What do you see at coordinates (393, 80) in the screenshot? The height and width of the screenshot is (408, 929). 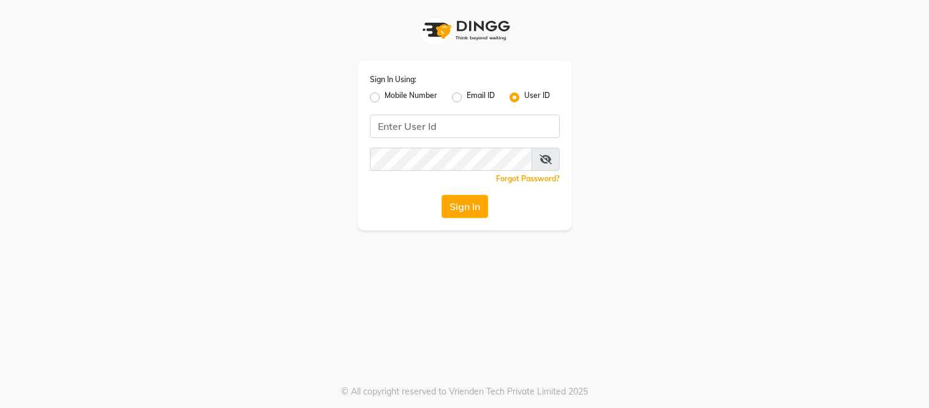 I see `label: Sign In Using:` at bounding box center [393, 80].